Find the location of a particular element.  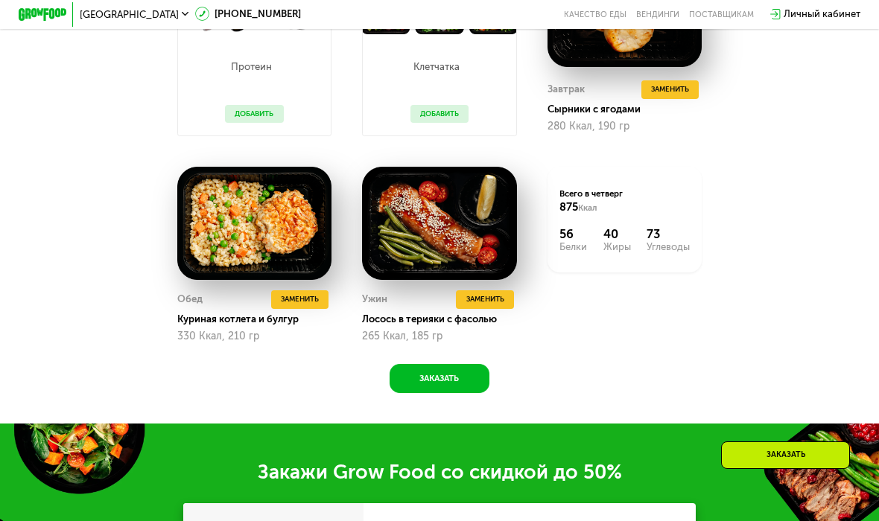

span: Ккал is located at coordinates (588, 208).